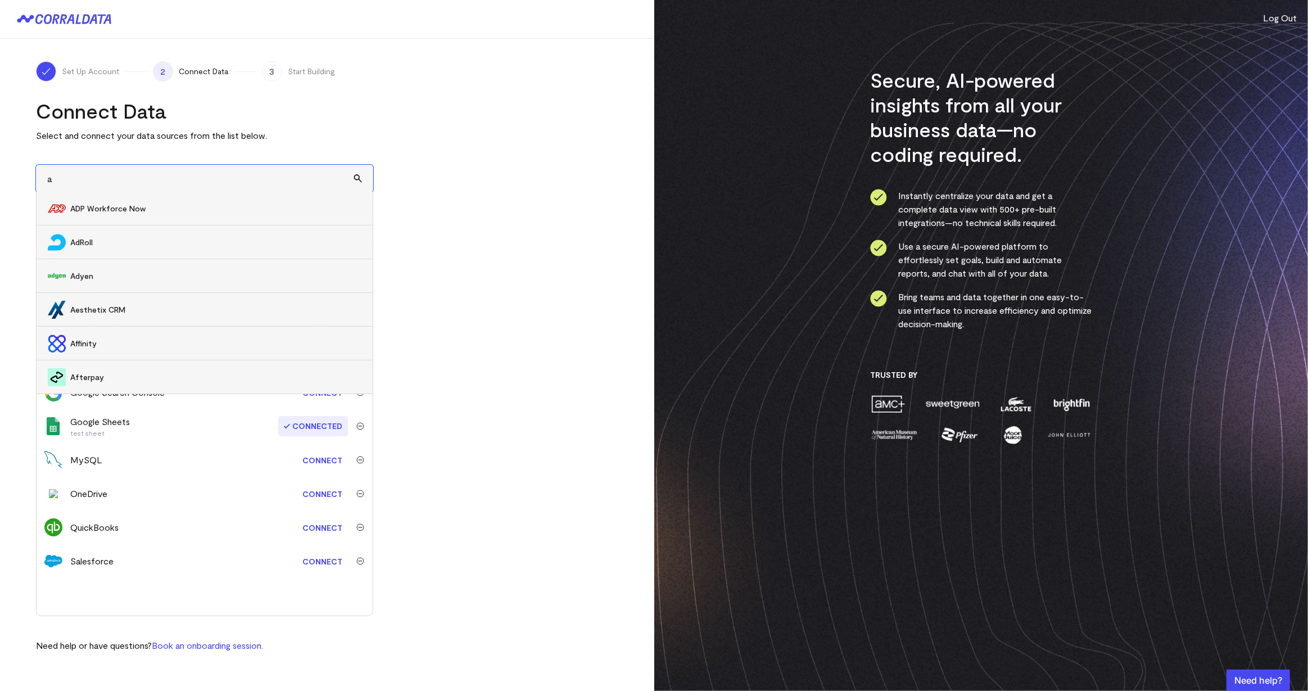 This screenshot has height=691, width=1308. What do you see at coordinates (313, 426) in the screenshot?
I see `span: Connected` at bounding box center [313, 426].